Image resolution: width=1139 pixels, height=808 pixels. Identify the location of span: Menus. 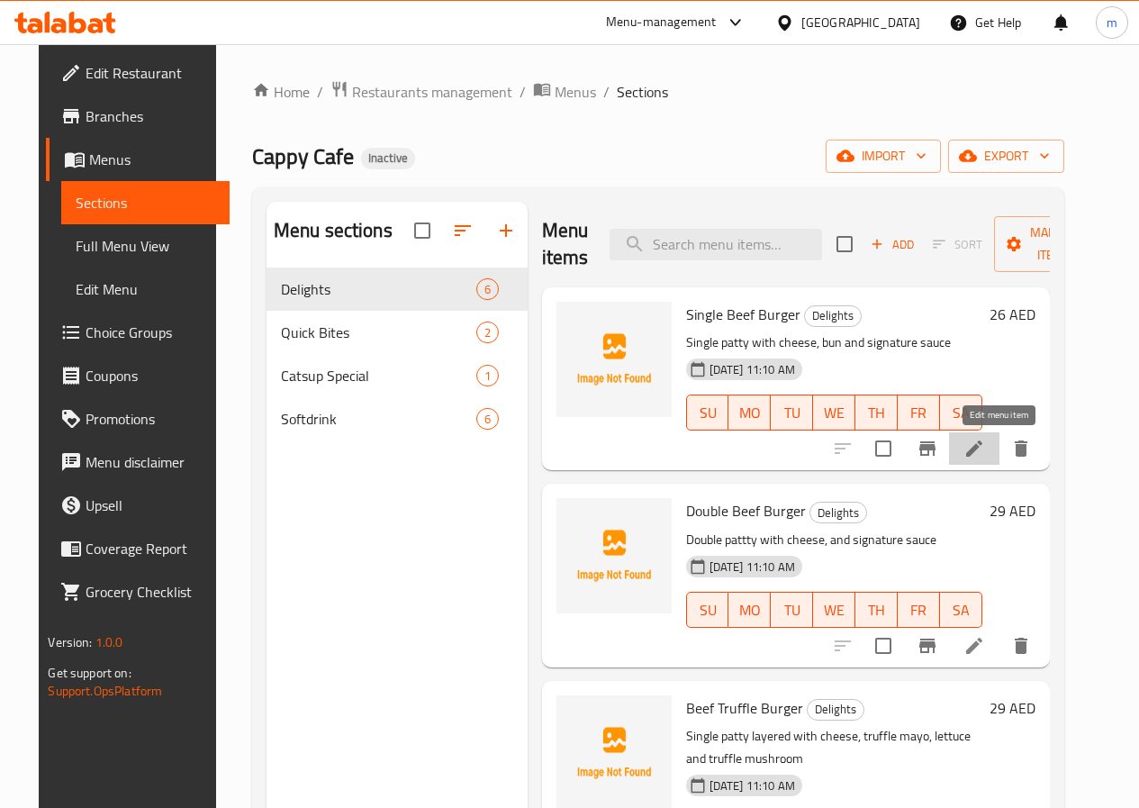
(151, 159).